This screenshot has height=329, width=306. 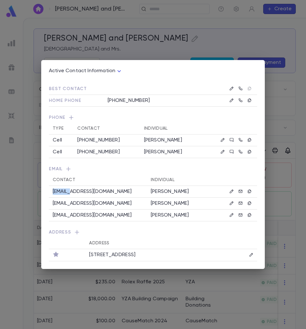 What do you see at coordinates (61, 128) in the screenshot?
I see `th: Type` at bounding box center [61, 128].